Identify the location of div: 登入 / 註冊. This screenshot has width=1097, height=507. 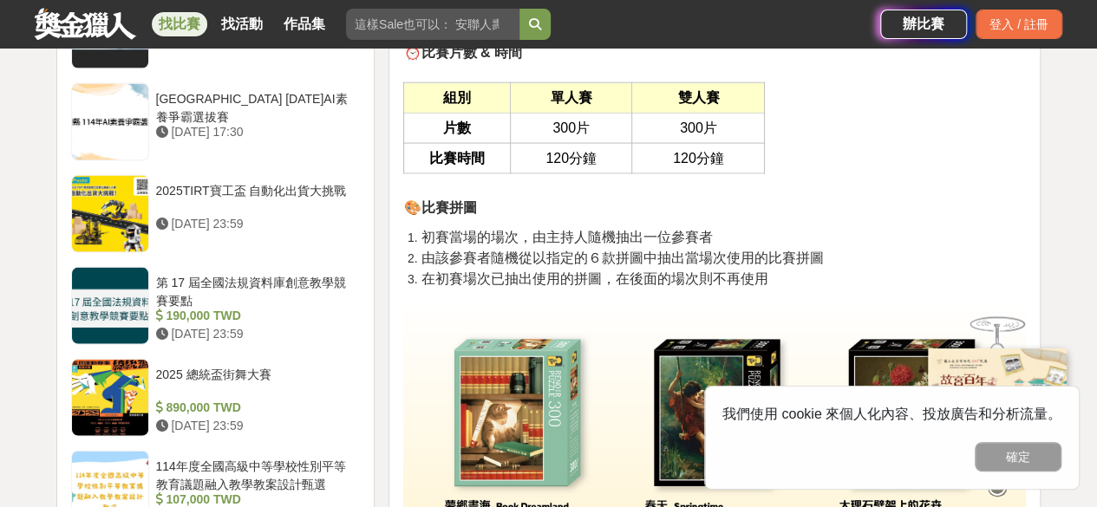
(1019, 24).